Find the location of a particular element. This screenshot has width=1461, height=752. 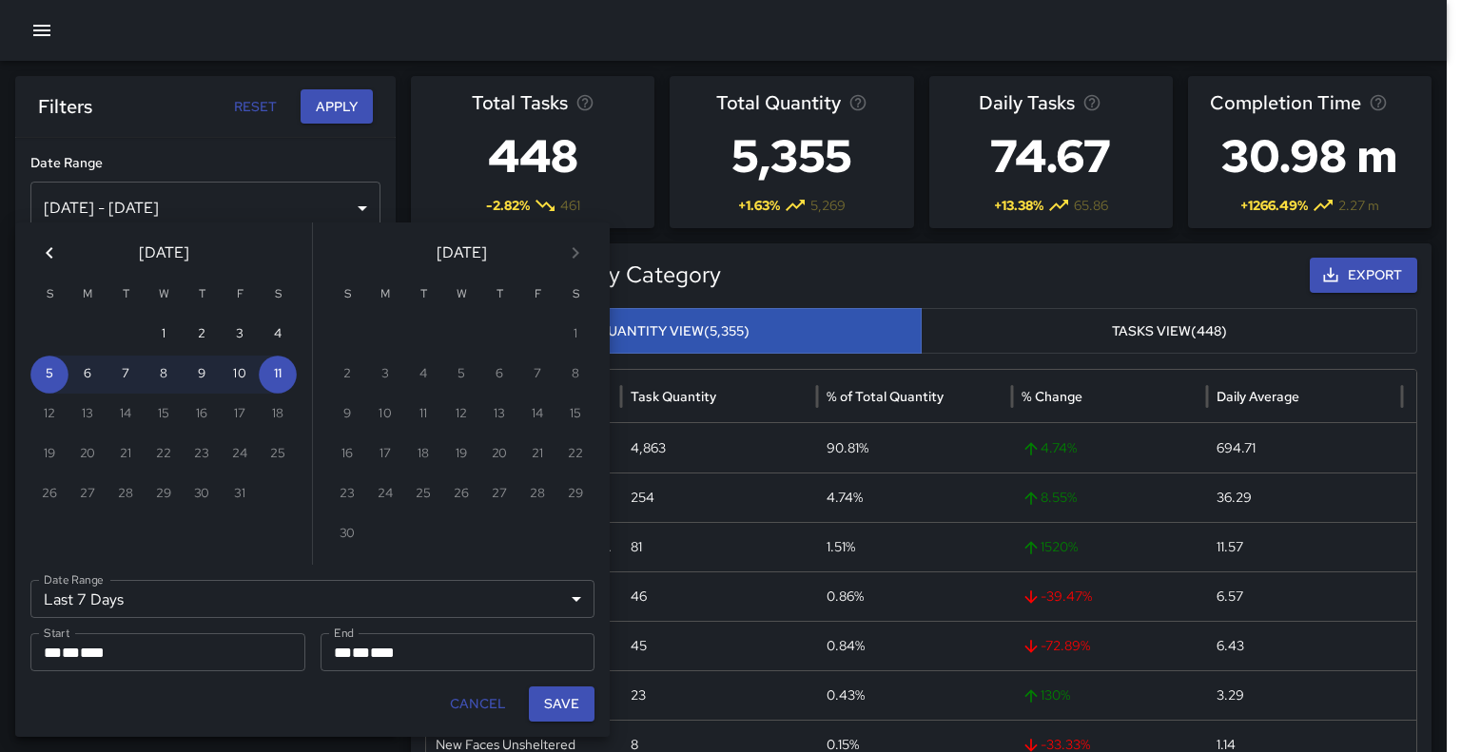

button: 6 is located at coordinates (87, 375).